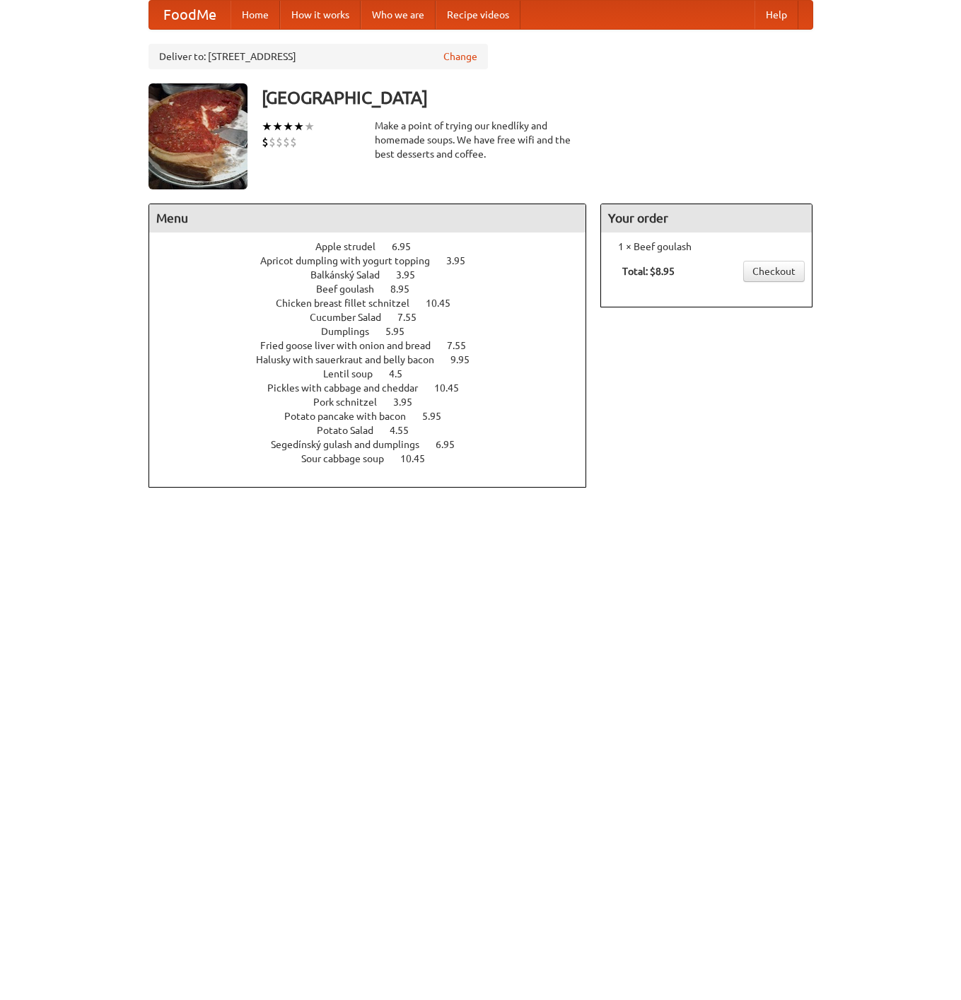 Image resolution: width=961 pixels, height=1000 pixels. Describe the element at coordinates (706, 218) in the screenshot. I see `h4: Your order` at that location.